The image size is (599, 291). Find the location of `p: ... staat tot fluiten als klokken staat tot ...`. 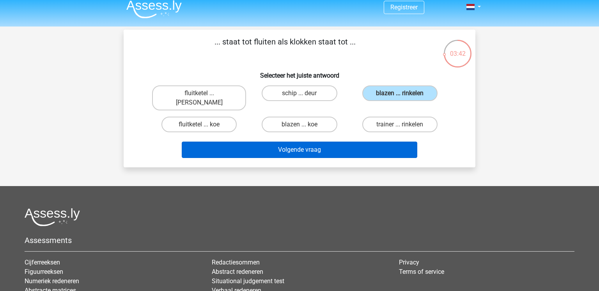

p: ... staat tot fluiten als klokken staat tot ... is located at coordinates (285, 48).